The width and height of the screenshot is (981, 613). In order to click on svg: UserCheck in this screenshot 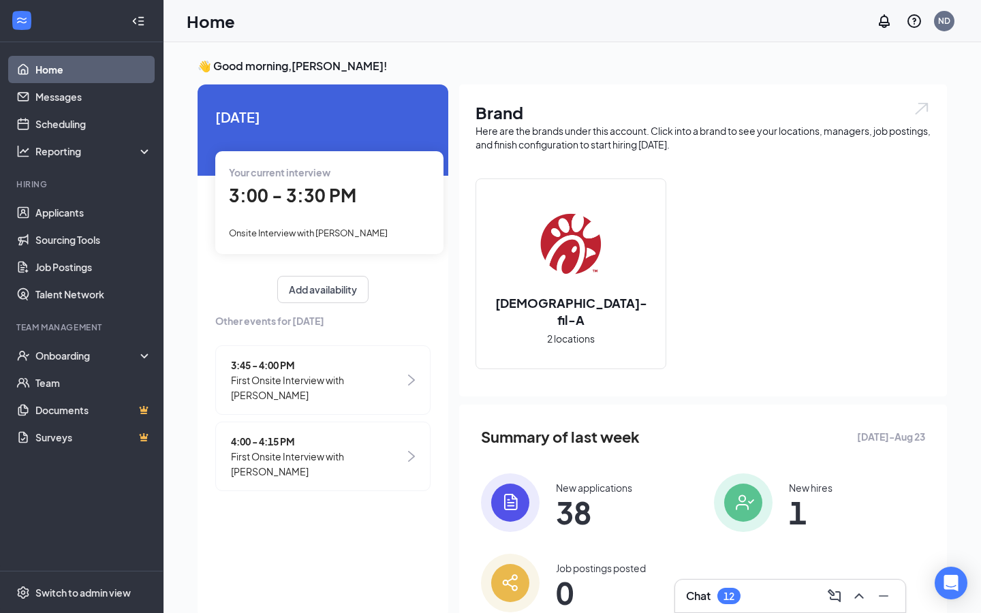, I will do `click(23, 356)`.